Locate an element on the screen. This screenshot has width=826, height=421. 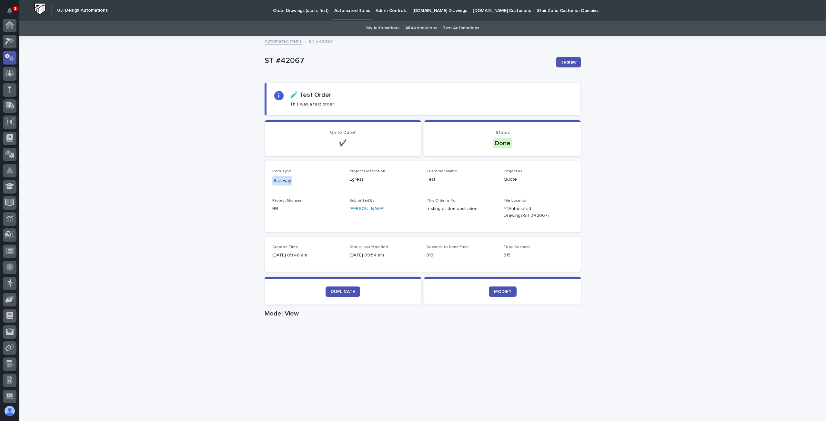
a: DUPLICATE is located at coordinates (343, 292).